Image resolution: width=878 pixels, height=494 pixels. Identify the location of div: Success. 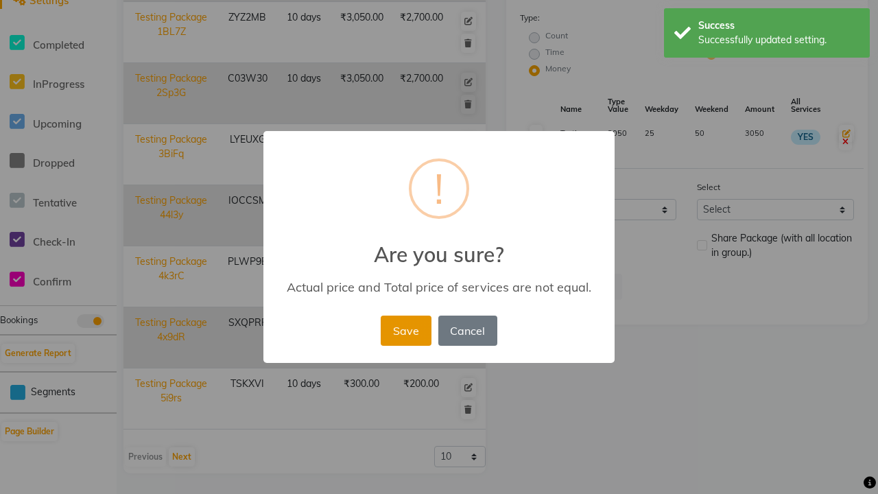
(779, 25).